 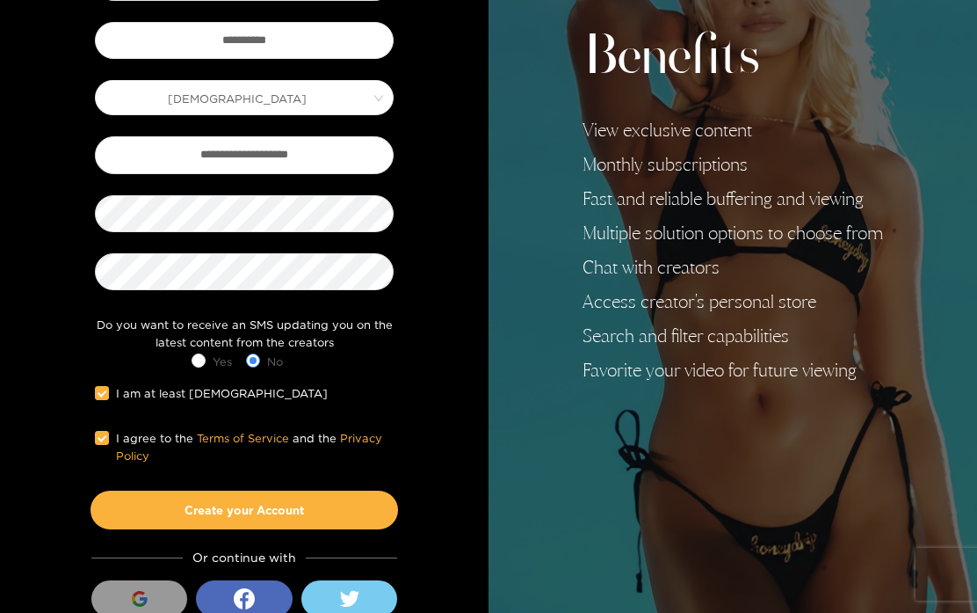 What do you see at coordinates (733, 370) in the screenshot?
I see `li: Favorite your video for future viewing` at bounding box center [733, 370].